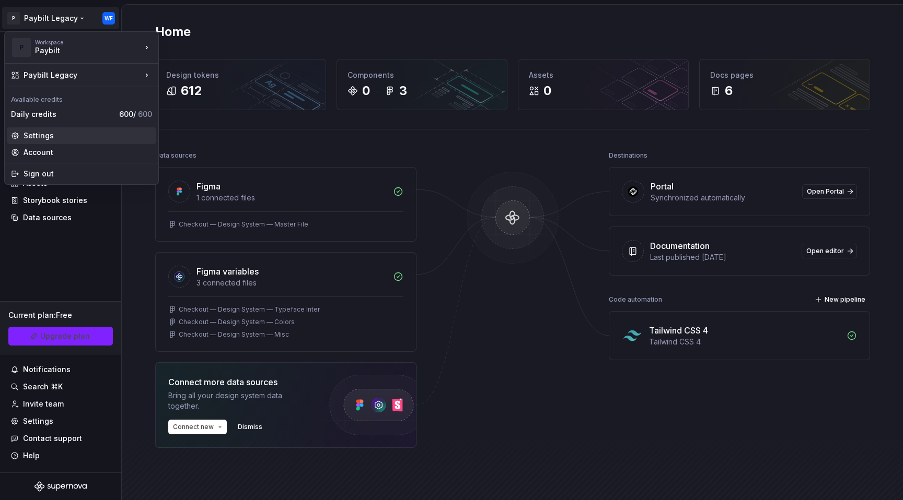 The width and height of the screenshot is (903, 500). What do you see at coordinates (88, 153) in the screenshot?
I see `div: Account` at bounding box center [88, 153].